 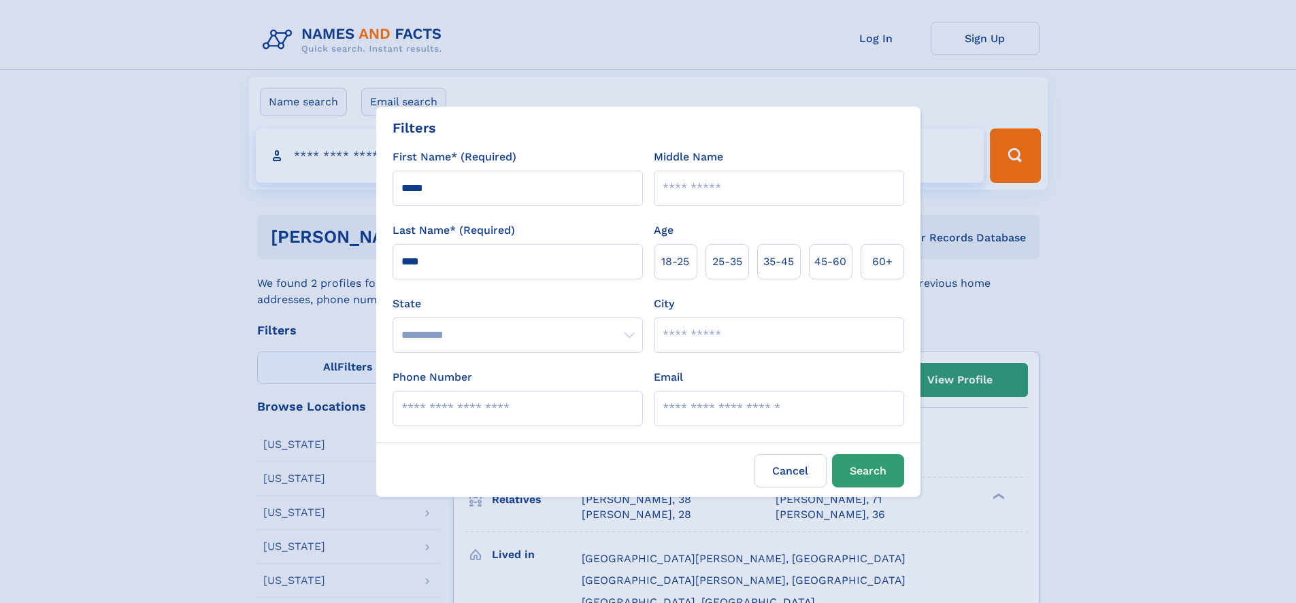 What do you see at coordinates (727, 262) in the screenshot?
I see `span: 25‑35` at bounding box center [727, 262].